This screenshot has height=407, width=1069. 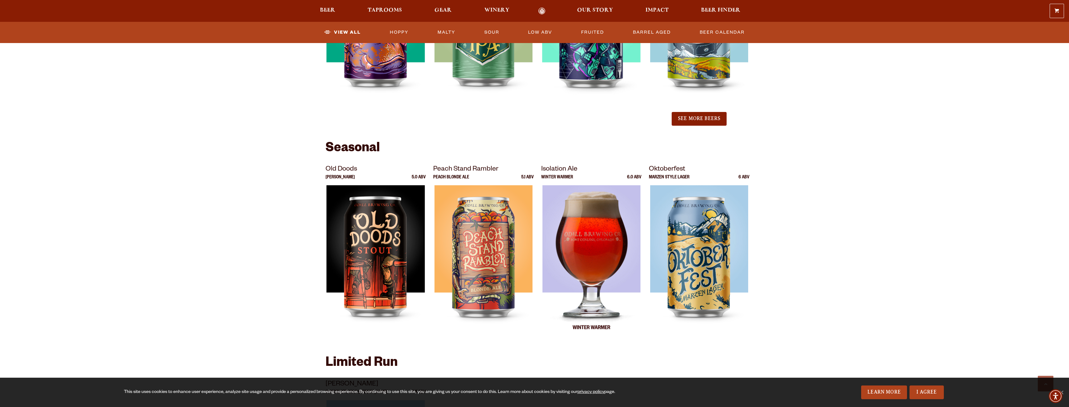 I want to click on a: Beer Finder, so click(x=721, y=11).